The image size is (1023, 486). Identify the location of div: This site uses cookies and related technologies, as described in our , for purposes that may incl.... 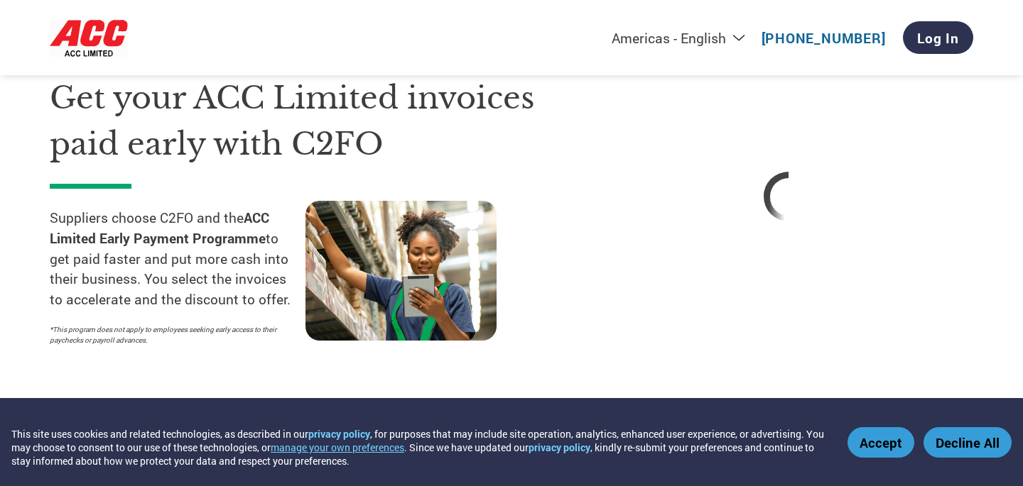
(419, 447).